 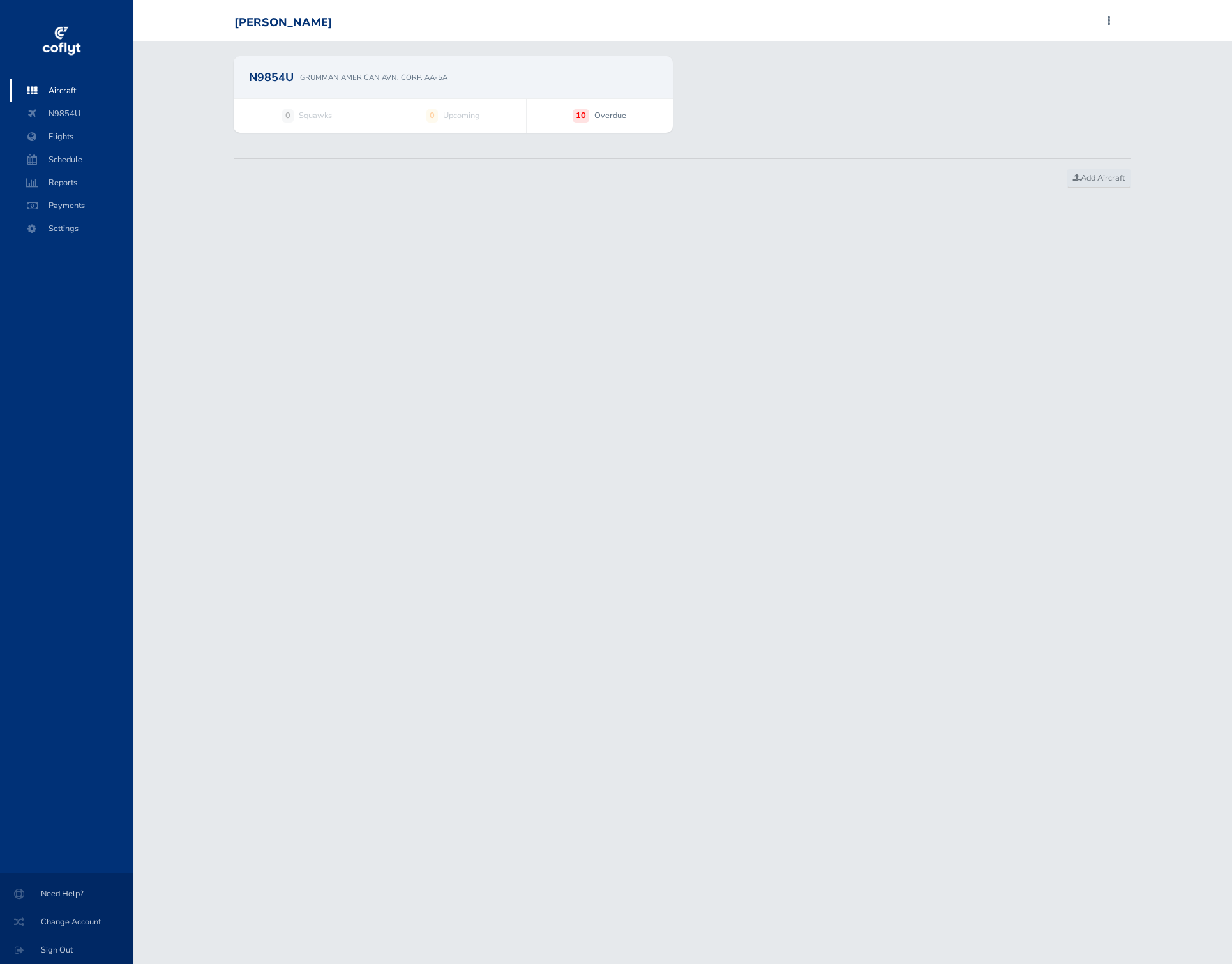 I want to click on strong: 10, so click(x=581, y=115).